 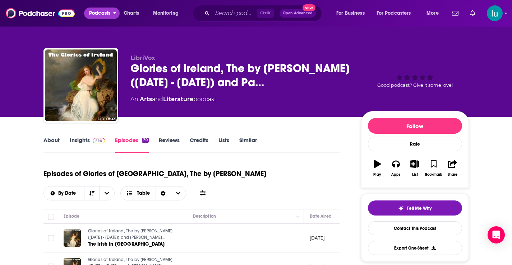 I want to click on img: User Profile, so click(x=494, y=13).